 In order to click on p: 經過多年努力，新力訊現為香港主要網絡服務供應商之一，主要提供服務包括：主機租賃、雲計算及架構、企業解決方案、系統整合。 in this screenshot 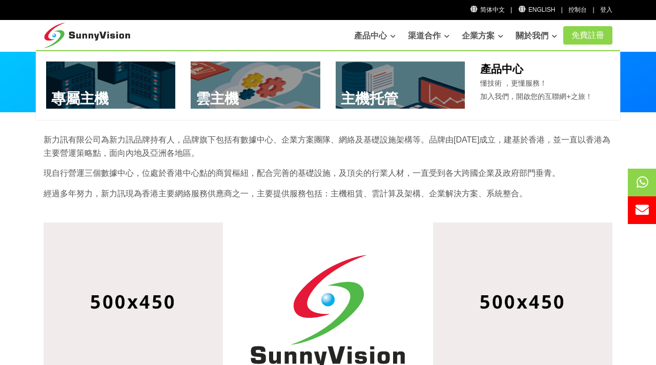, I will do `click(328, 194)`.